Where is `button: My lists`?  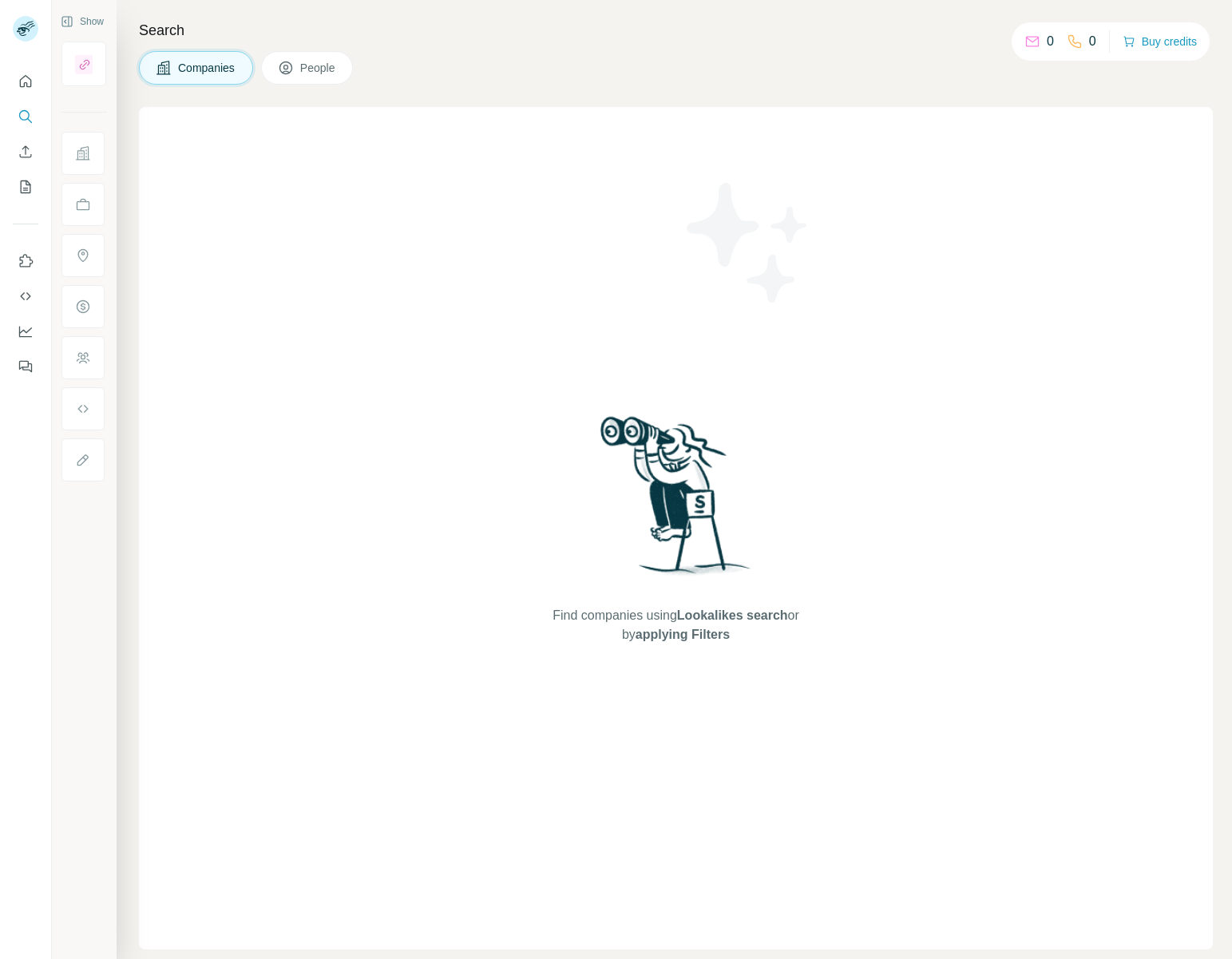 button: My lists is located at coordinates (26, 187).